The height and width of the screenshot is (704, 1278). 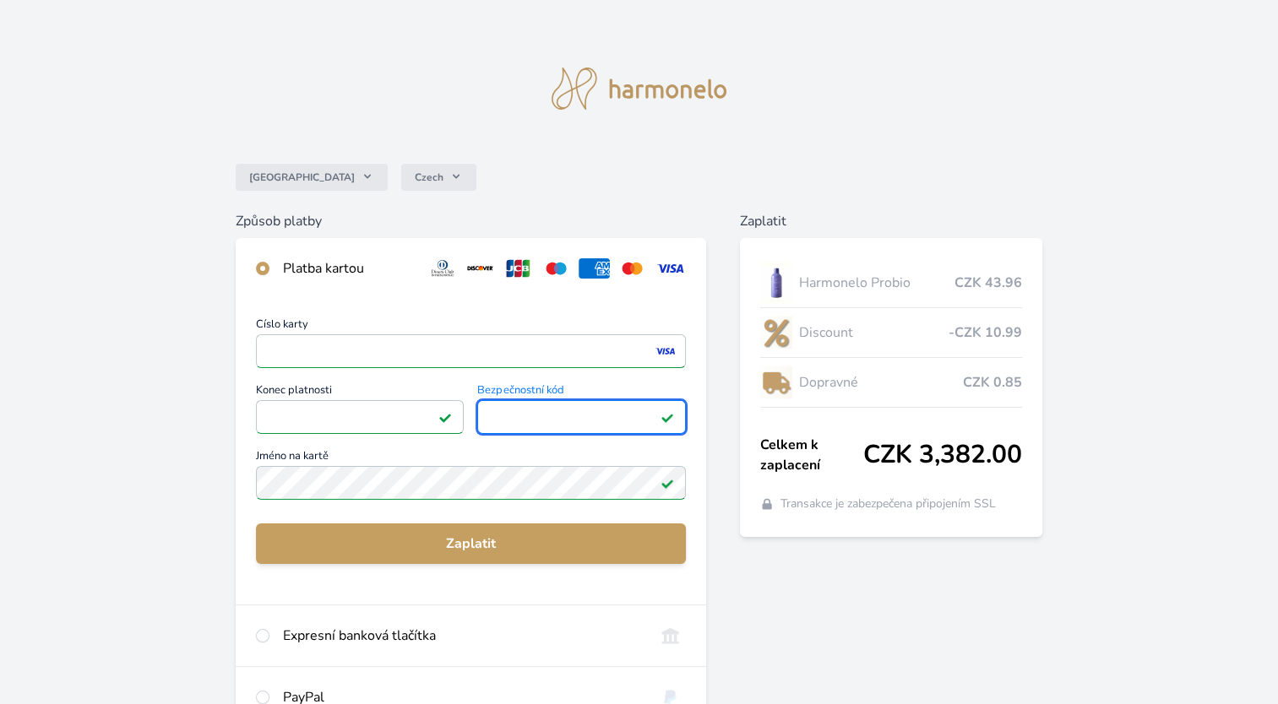 What do you see at coordinates (632, 269) in the screenshot?
I see `img: mc.svg` at bounding box center [632, 269].